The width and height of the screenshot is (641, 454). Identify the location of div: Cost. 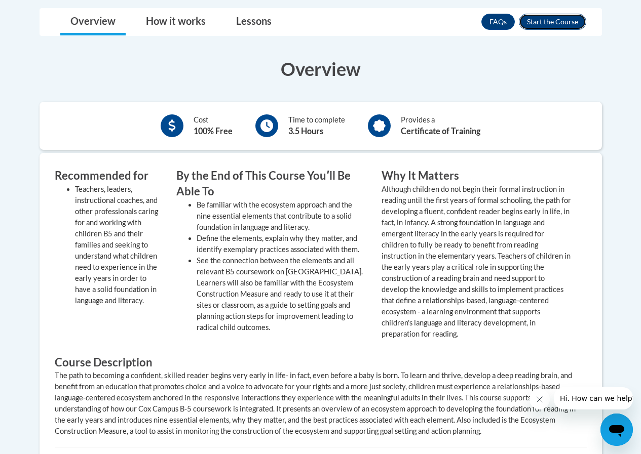
(213, 126).